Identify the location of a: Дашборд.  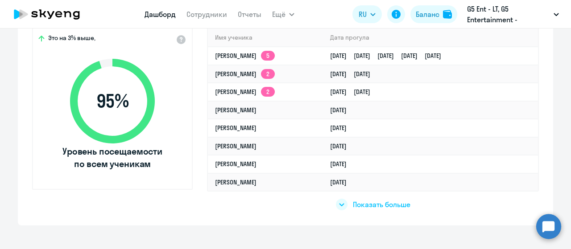
(160, 14).